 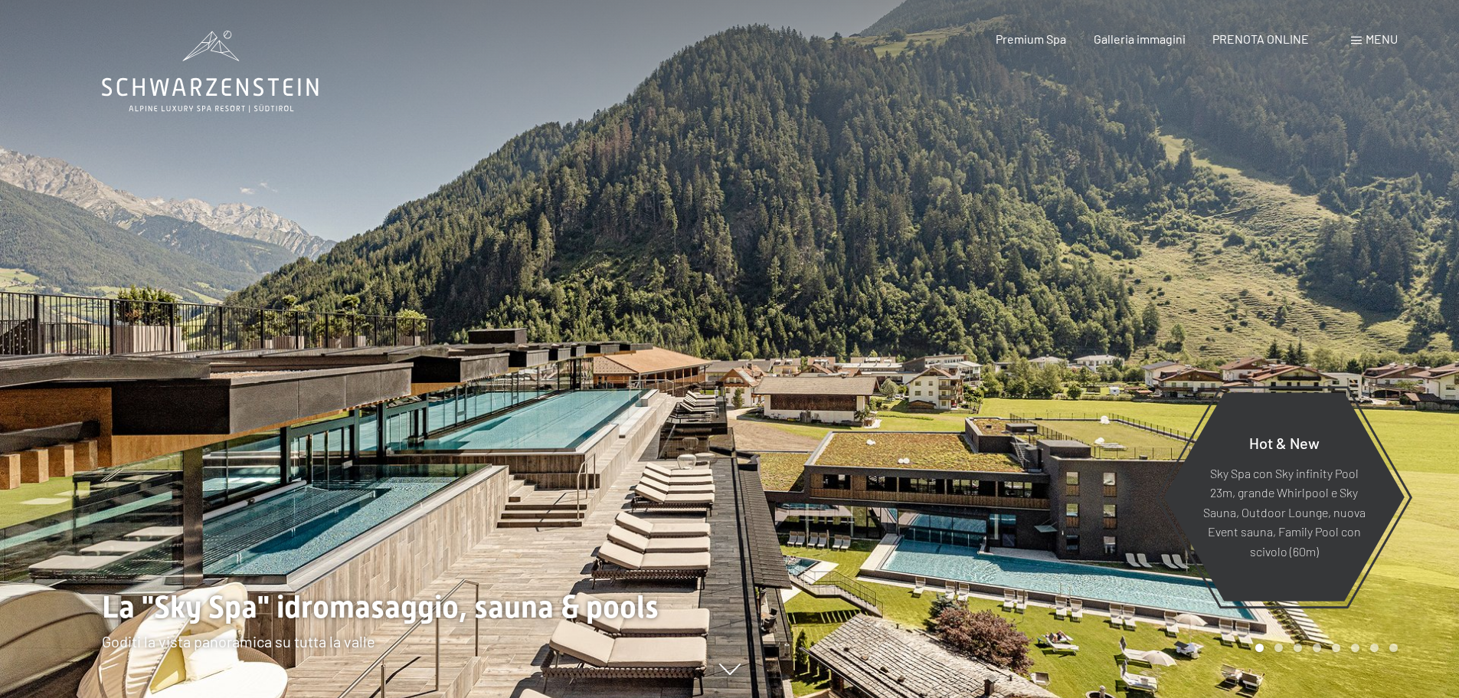 What do you see at coordinates (1140, 38) in the screenshot?
I see `span: Galleria immagini` at bounding box center [1140, 38].